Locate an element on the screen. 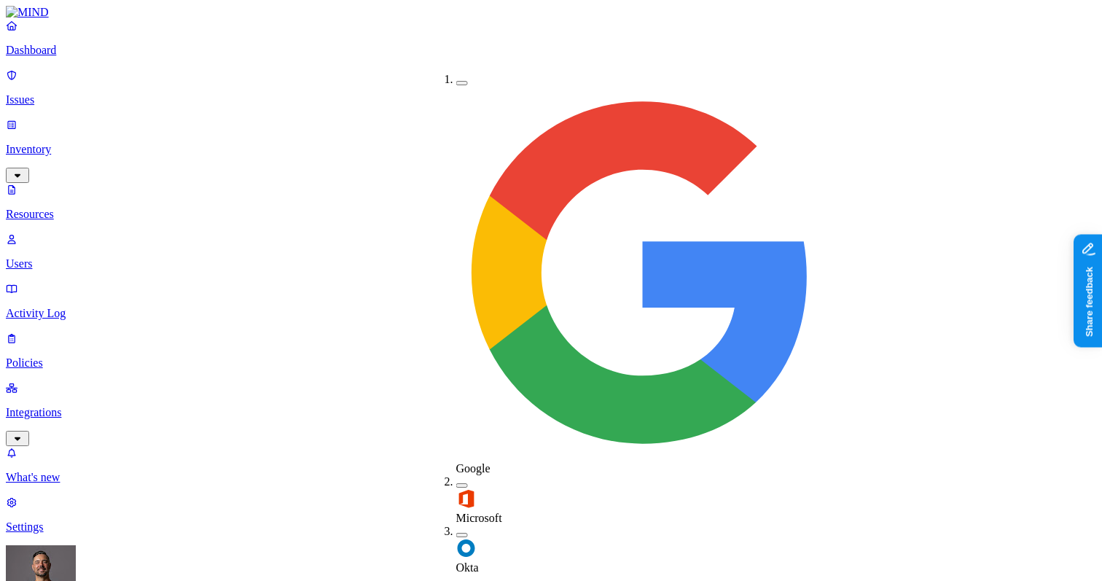 The width and height of the screenshot is (1102, 581). a: Integrations is located at coordinates (551, 412).